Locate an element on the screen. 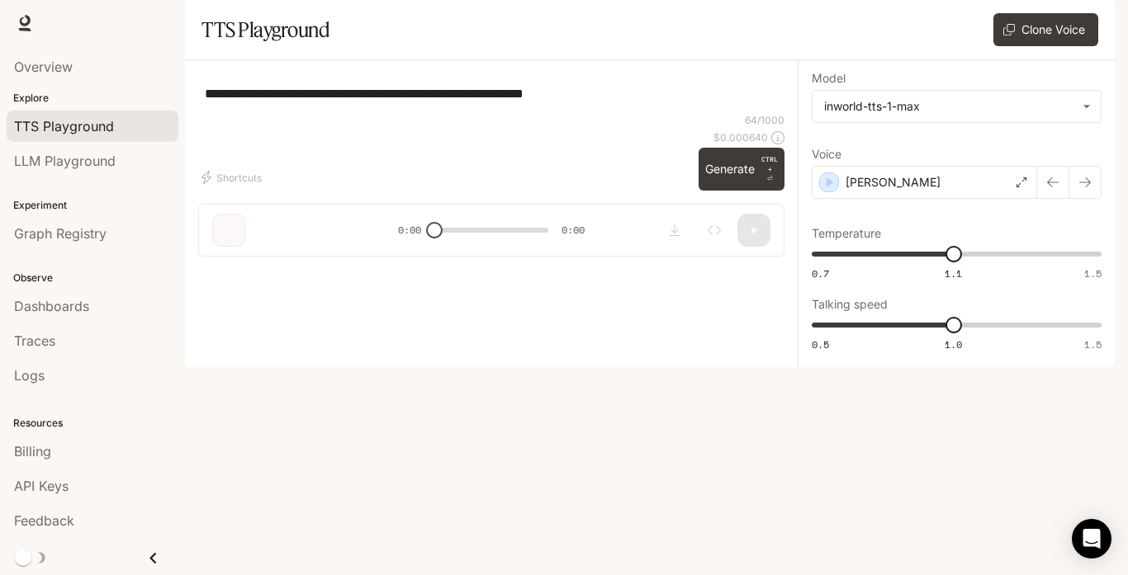 This screenshot has width=1128, height=575. span: 0.7 is located at coordinates (820, 273).